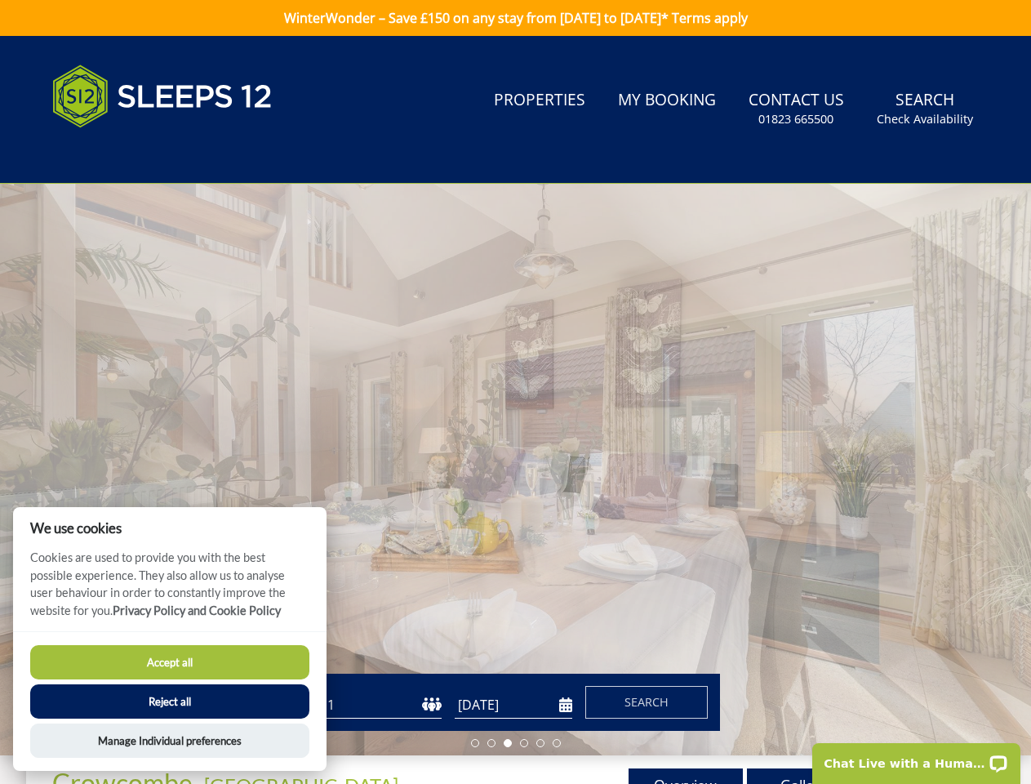 The image size is (1031, 784). What do you see at coordinates (925, 119) in the screenshot?
I see `small: Check Availability` at bounding box center [925, 119].